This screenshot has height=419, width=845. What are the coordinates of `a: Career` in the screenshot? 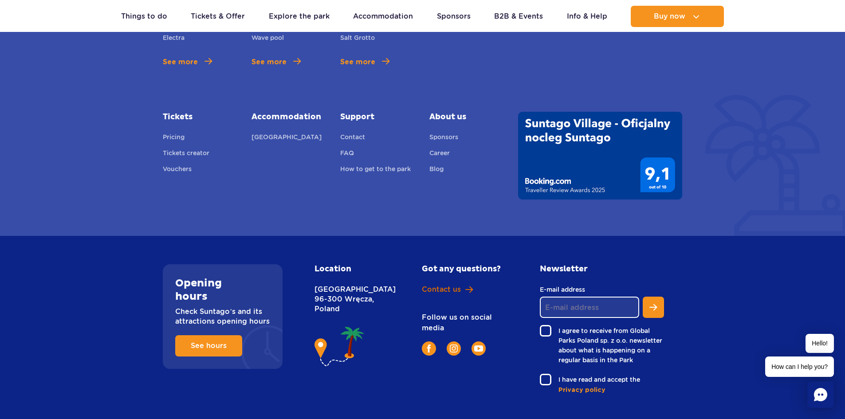 It's located at (440, 154).